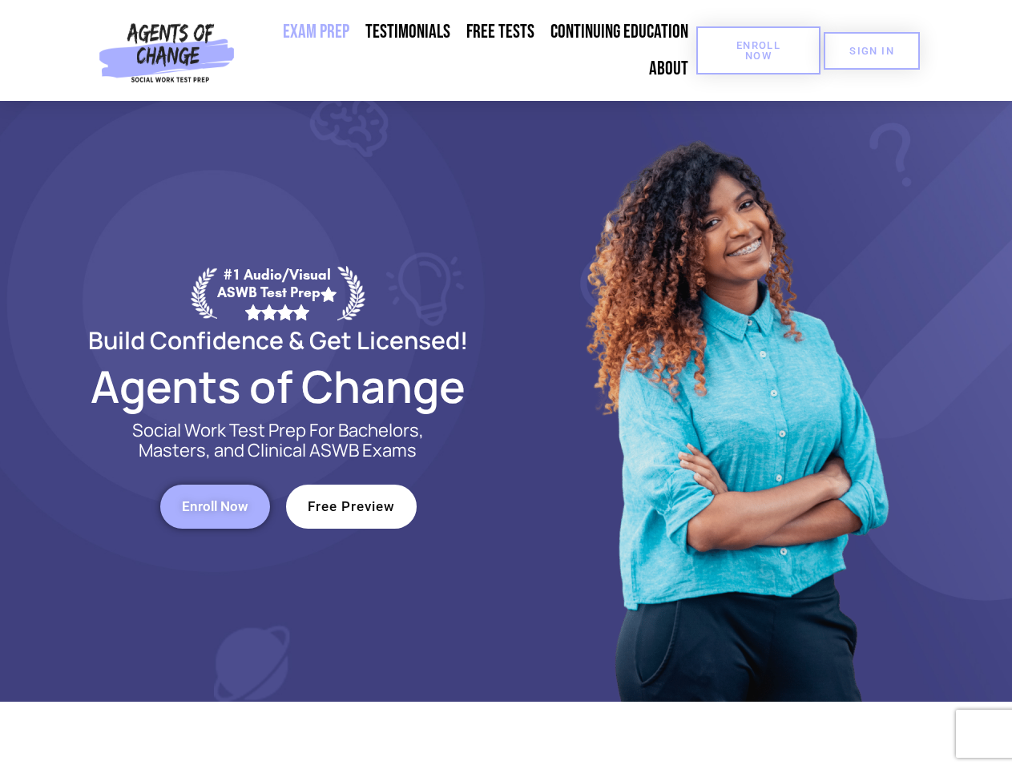 Image resolution: width=1012 pixels, height=769 pixels. Describe the element at coordinates (278, 441) in the screenshot. I see `p: Social Work Test Prep For Bachelors, Masters, and Clinical ASWB Exams` at that location.